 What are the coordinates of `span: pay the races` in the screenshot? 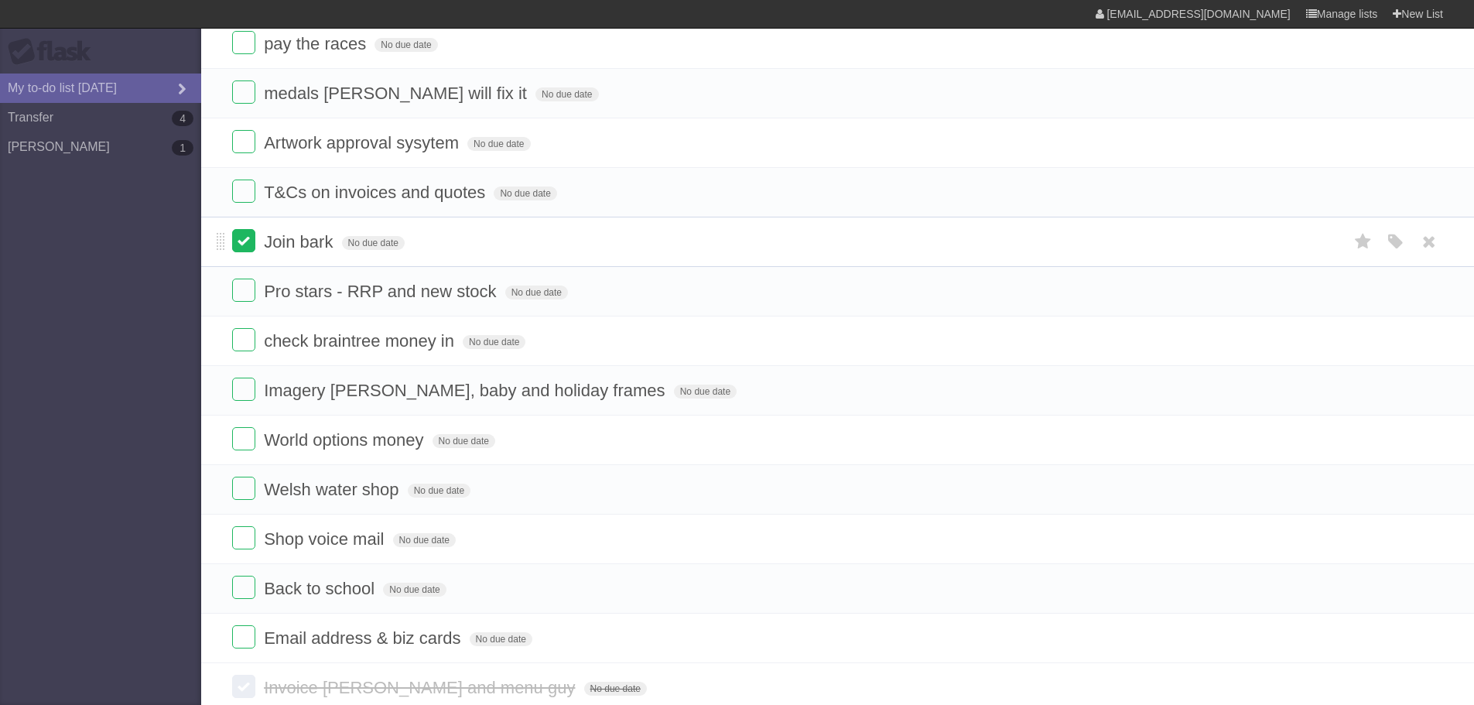 It's located at (317, 43).